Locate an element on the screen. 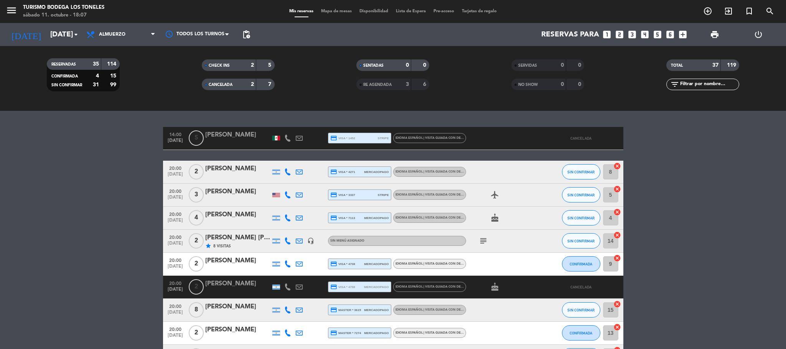 Image resolution: width=786 pixels, height=349 pixels. span: Tarjetas de regalo is located at coordinates (479, 11).